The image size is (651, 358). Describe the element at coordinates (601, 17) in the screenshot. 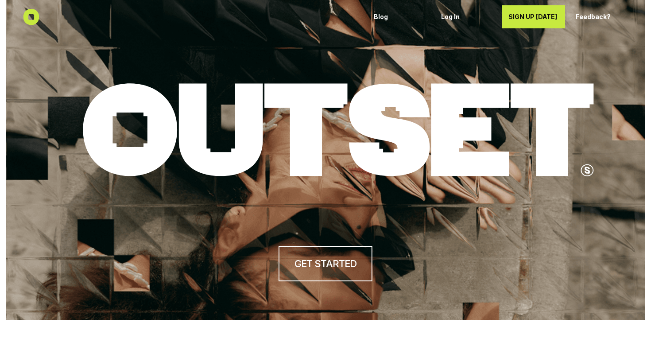

I see `a: Feedback?` at that location.